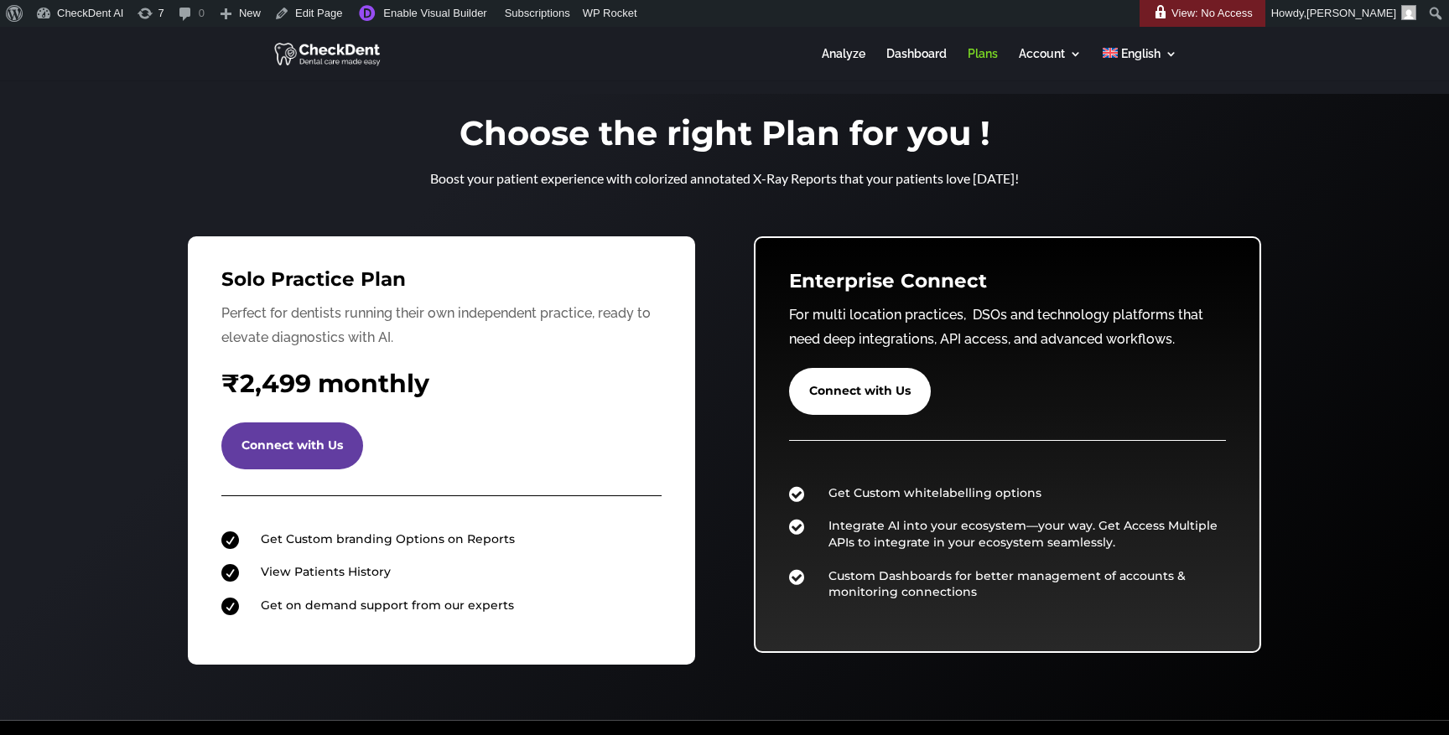 Image resolution: width=1449 pixels, height=735 pixels. I want to click on span: Custom Dashboards for better management of accounts & monitoring connections, so click(1007, 585).